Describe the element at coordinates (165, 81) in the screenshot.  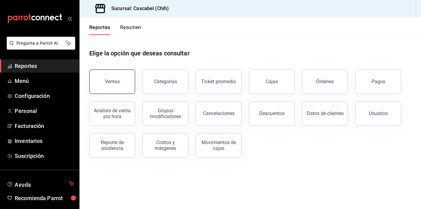
I see `div: Categorías` at that location.